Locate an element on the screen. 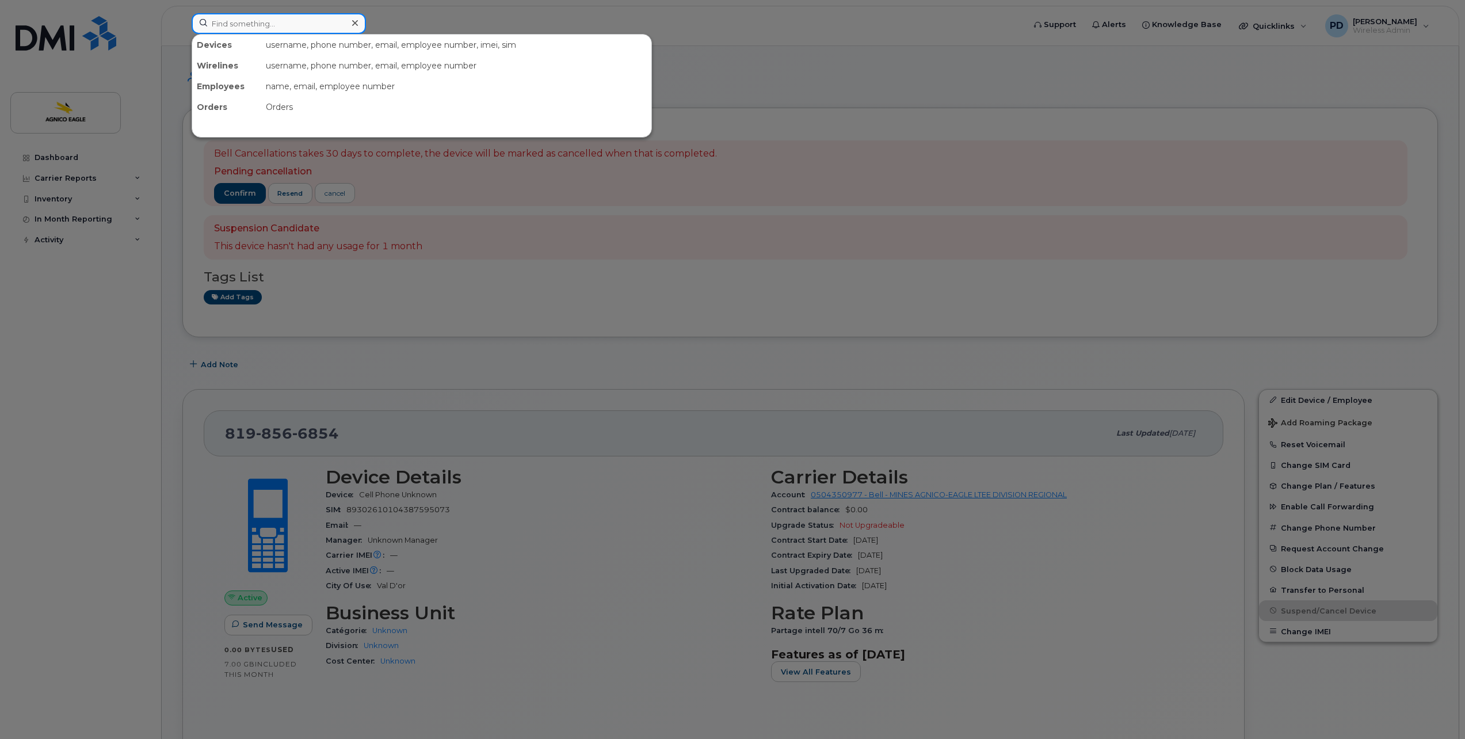 The height and width of the screenshot is (739, 1465). div: Devices is located at coordinates (227, 45).